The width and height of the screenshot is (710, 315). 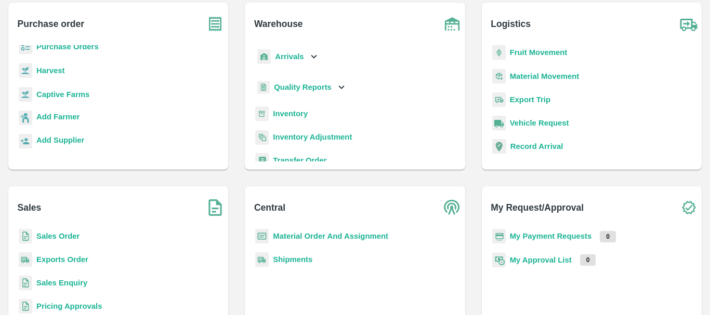 What do you see at coordinates (312, 137) in the screenshot?
I see `a: Inventory Adjustment` at bounding box center [312, 137].